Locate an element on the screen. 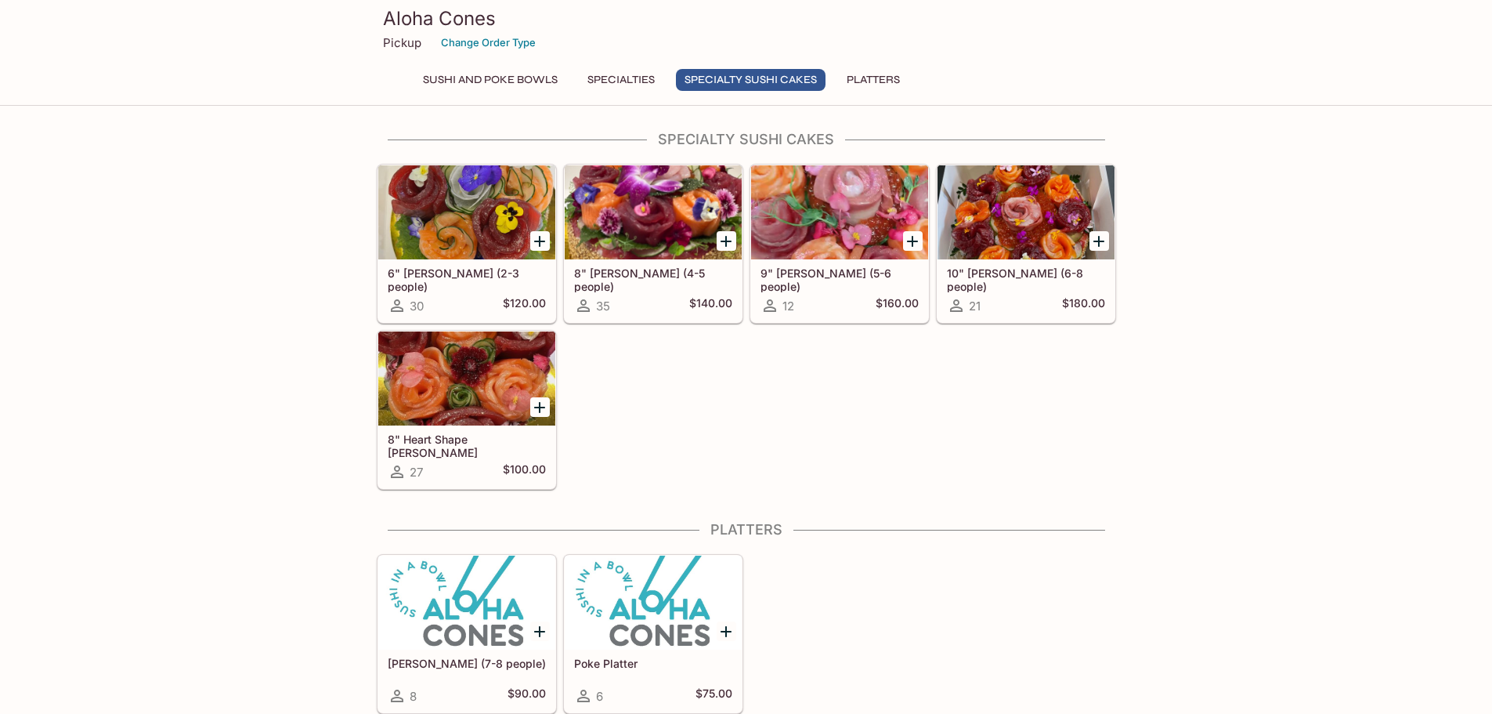 This screenshot has height=714, width=1492. a: Poke Platter6$75.00 is located at coordinates (653, 634).